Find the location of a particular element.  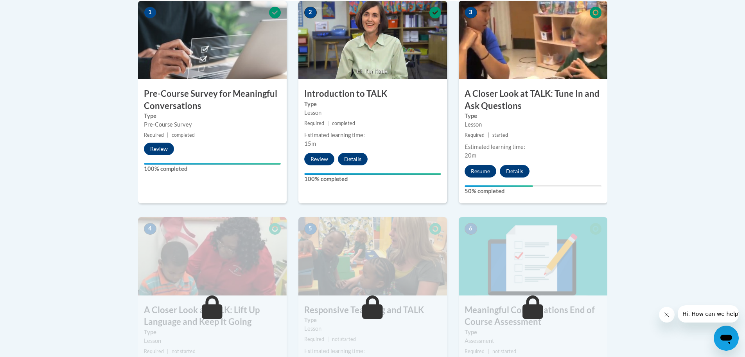

span: 20m is located at coordinates (471, 155).